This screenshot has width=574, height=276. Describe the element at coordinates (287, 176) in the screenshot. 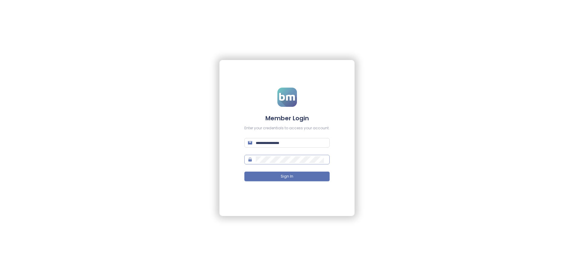

I see `button: Sign In` at that location.